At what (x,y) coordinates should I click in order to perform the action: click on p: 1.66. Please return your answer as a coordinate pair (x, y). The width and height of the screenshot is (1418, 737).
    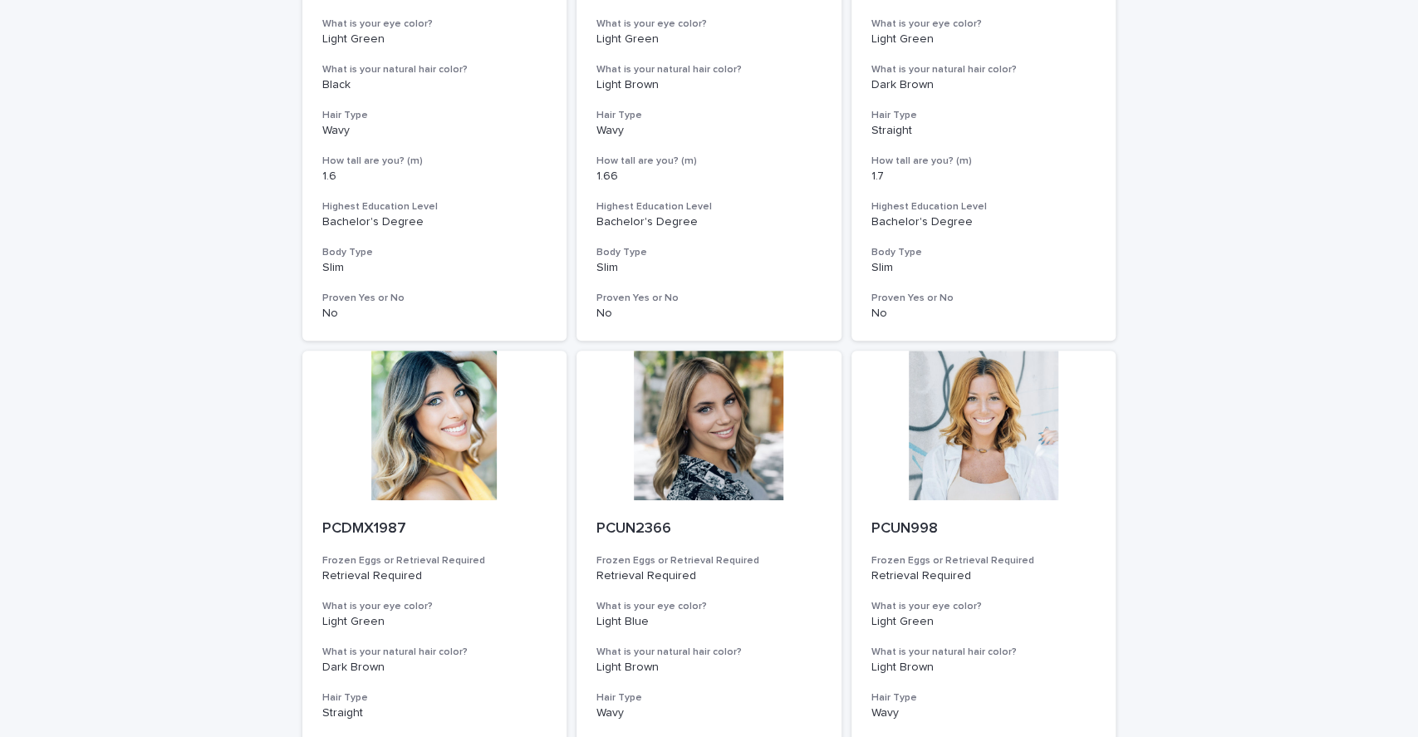
    Looking at the image, I should click on (709, 176).